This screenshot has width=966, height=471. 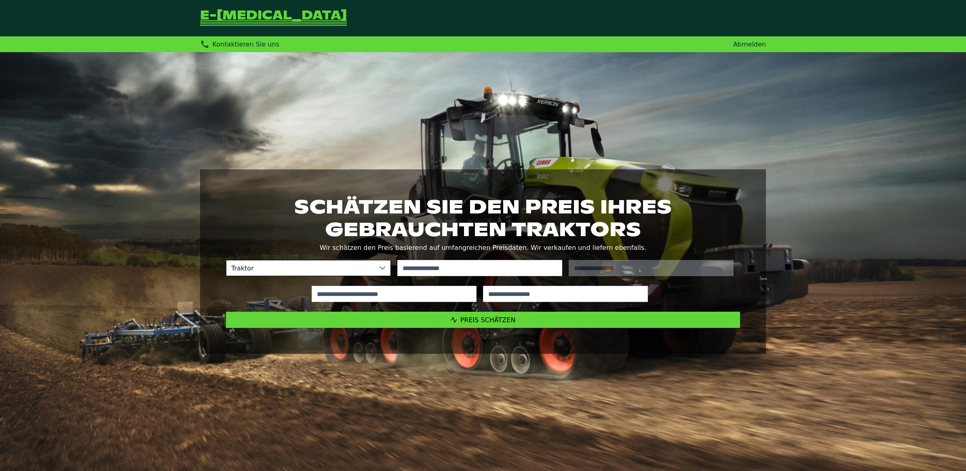 I want to click on span: Preis schätzen, so click(x=488, y=320).